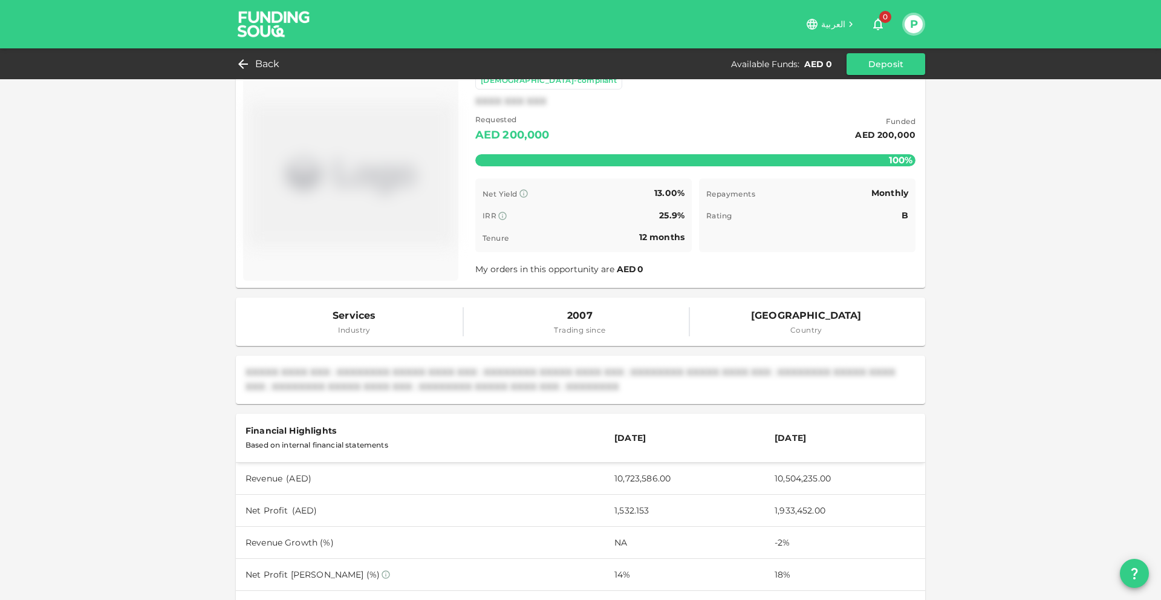 The image size is (1161, 600). I want to click on button: Deposit, so click(886, 64).